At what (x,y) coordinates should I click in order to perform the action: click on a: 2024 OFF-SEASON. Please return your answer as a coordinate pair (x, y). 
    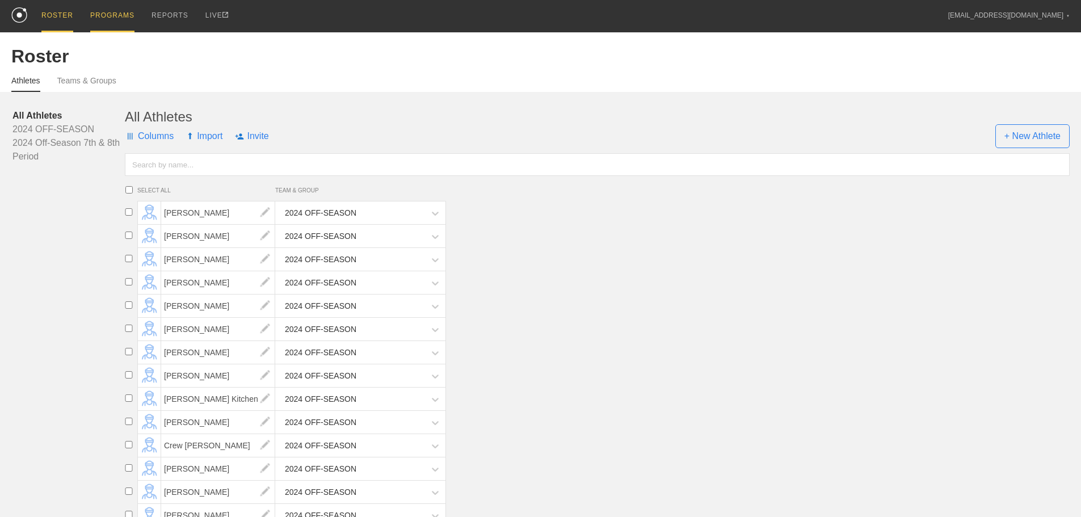
    Looking at the image, I should click on (69, 129).